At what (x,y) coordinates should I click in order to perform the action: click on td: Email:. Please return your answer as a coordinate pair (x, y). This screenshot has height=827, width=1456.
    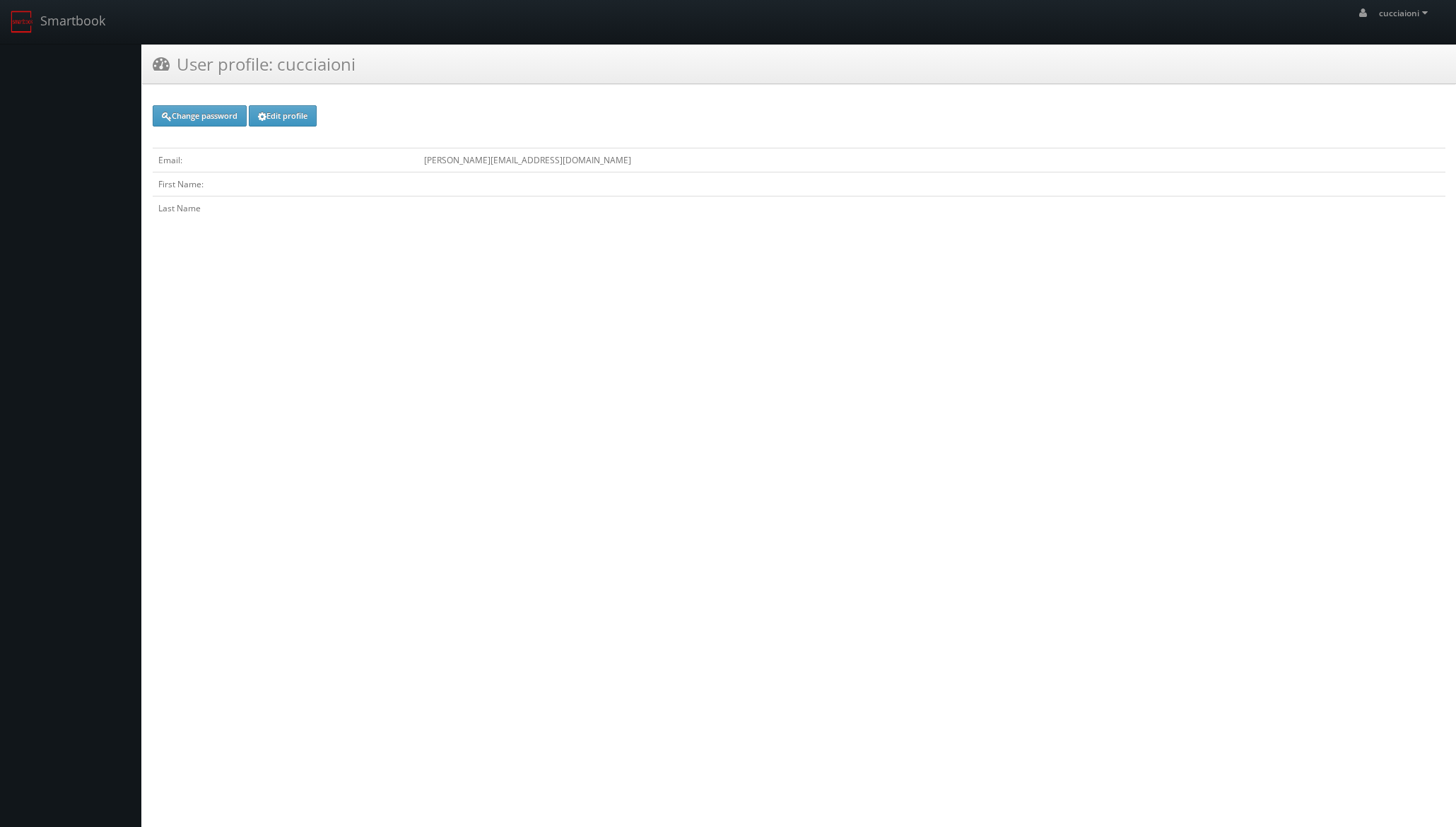
    Looking at the image, I should click on (285, 160).